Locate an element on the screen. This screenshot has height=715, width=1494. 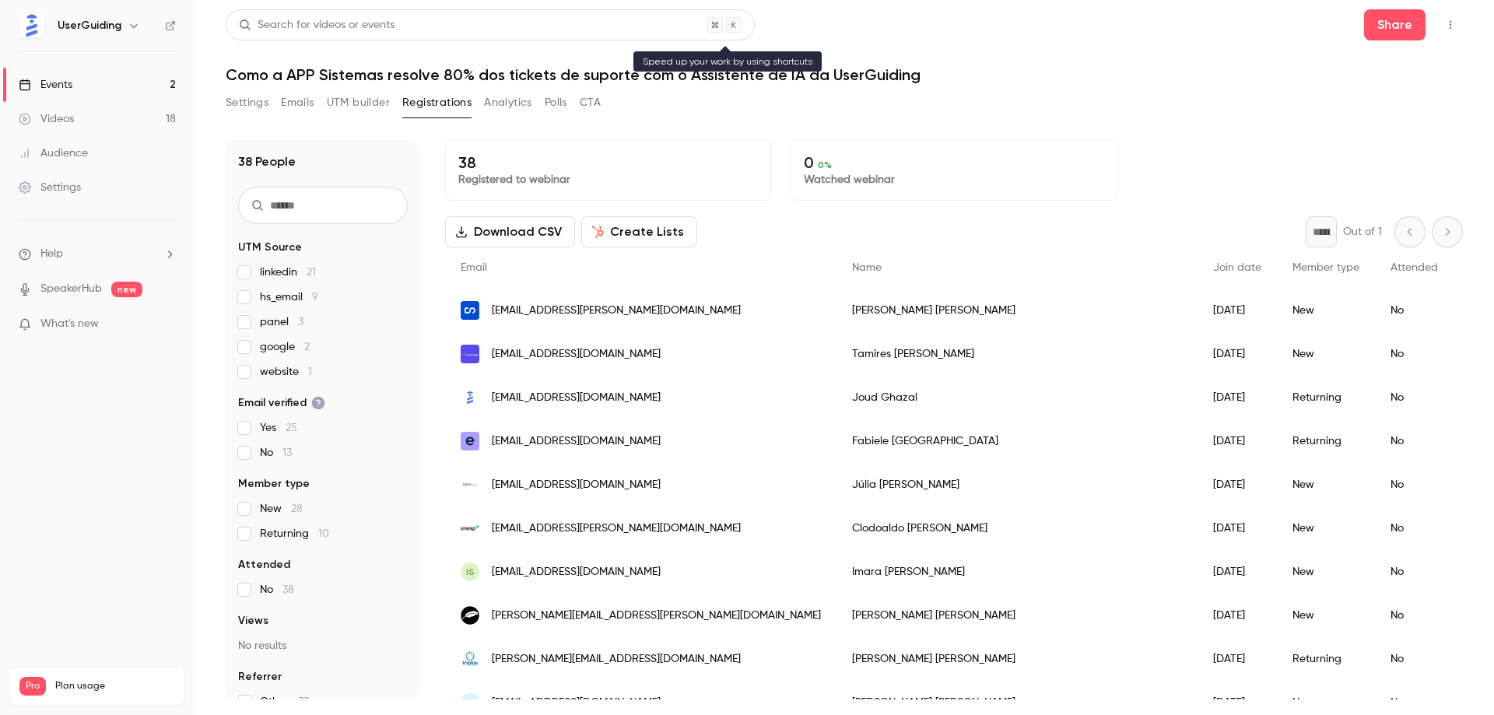
span: New is located at coordinates (281, 509).